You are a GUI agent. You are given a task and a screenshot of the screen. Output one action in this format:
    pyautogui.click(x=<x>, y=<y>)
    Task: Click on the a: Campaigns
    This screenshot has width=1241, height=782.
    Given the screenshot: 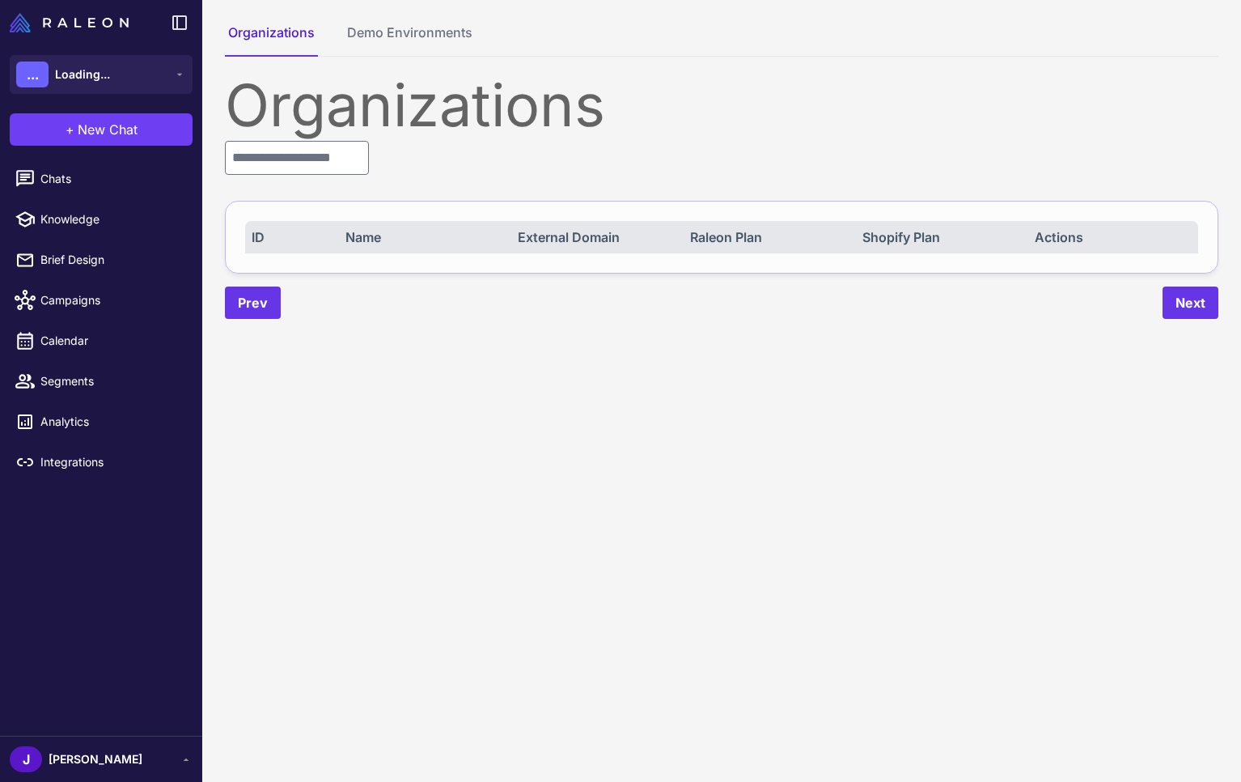 What is the action you would take?
    pyautogui.click(x=101, y=300)
    